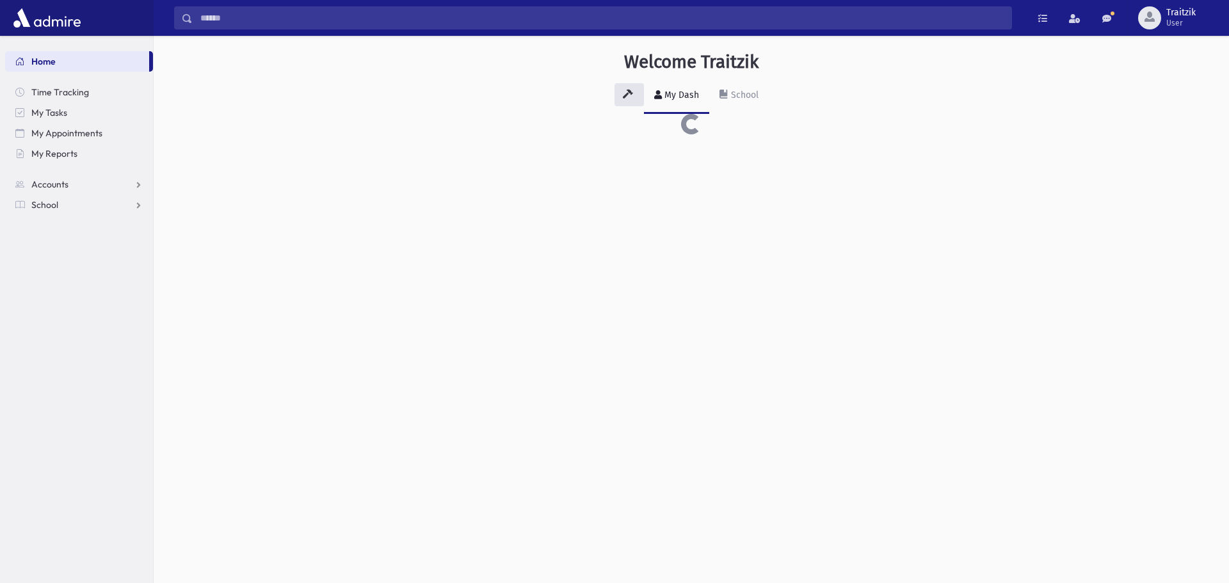 The image size is (1229, 583). Describe the element at coordinates (79, 184) in the screenshot. I see `a: Accounts` at that location.